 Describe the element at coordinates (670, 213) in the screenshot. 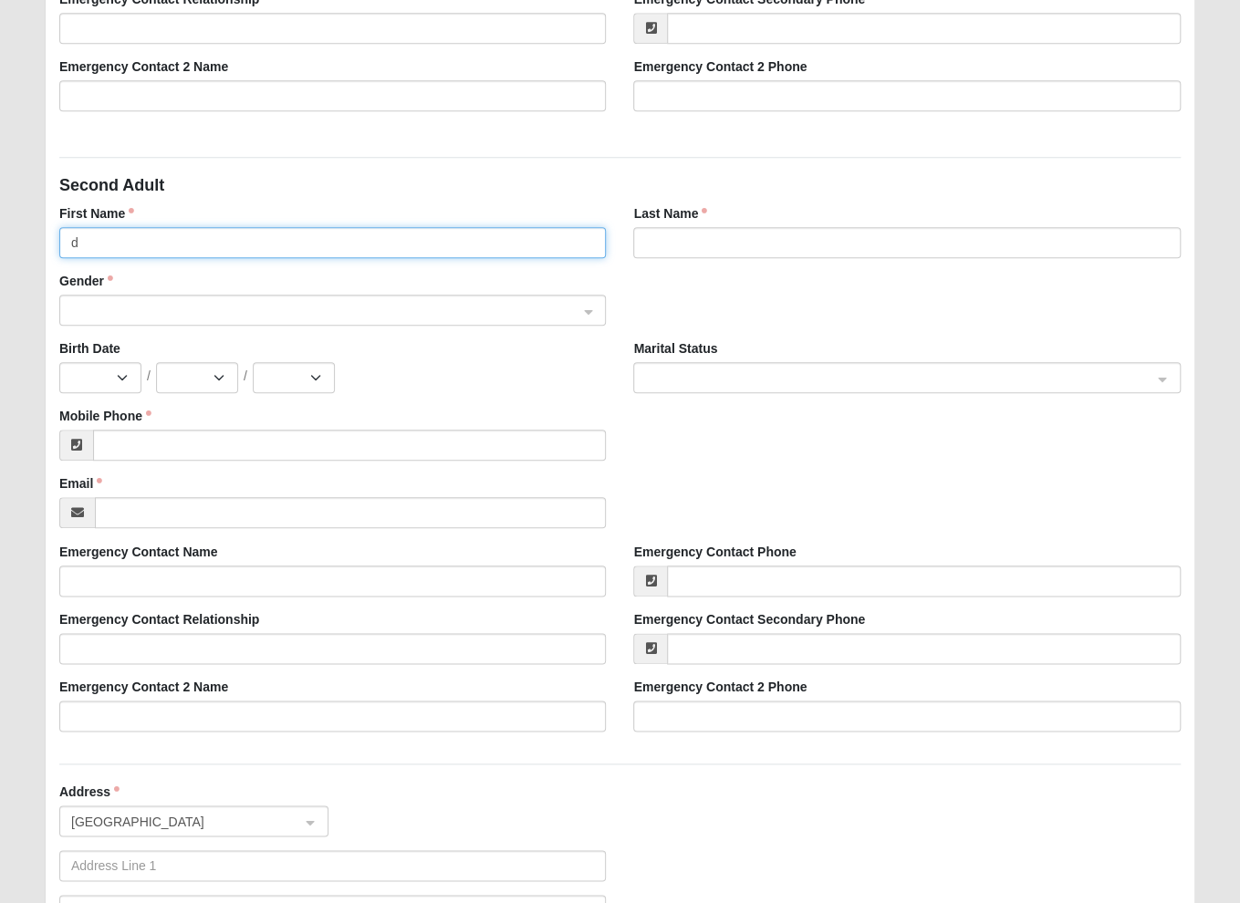

I see `label: Last Name` at that location.